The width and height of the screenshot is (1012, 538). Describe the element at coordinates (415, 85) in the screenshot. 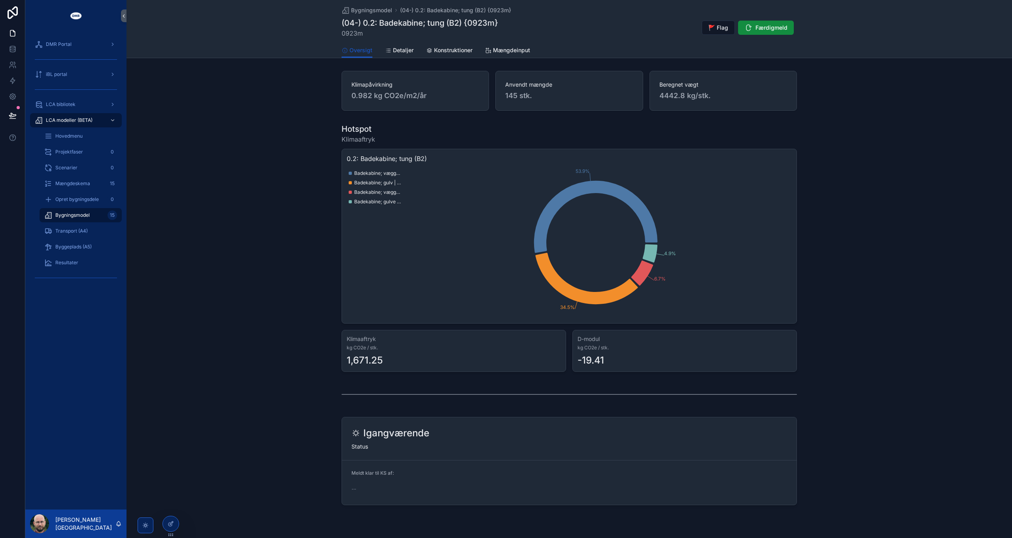

I see `span: Klimapåvirkning` at that location.